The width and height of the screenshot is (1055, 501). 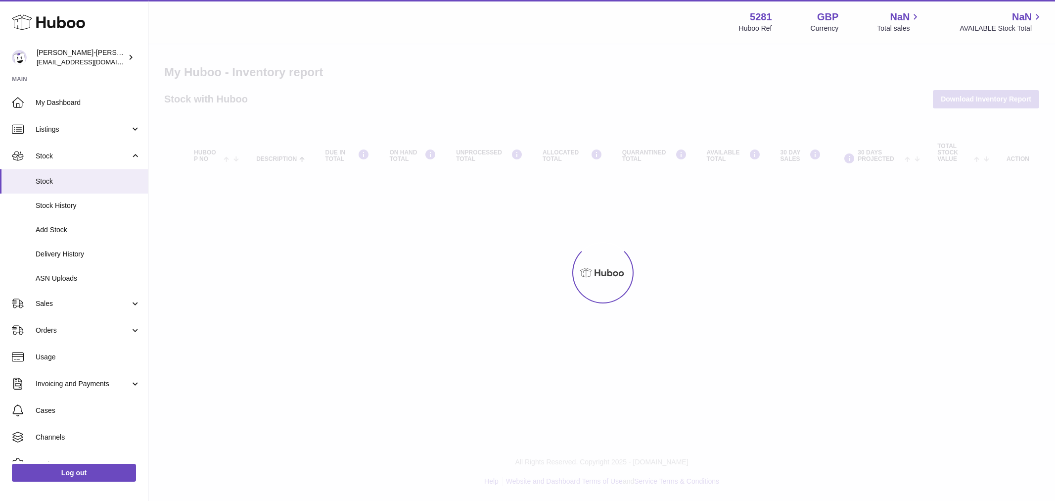 What do you see at coordinates (899, 28) in the screenshot?
I see `span: Total sales` at bounding box center [899, 28].